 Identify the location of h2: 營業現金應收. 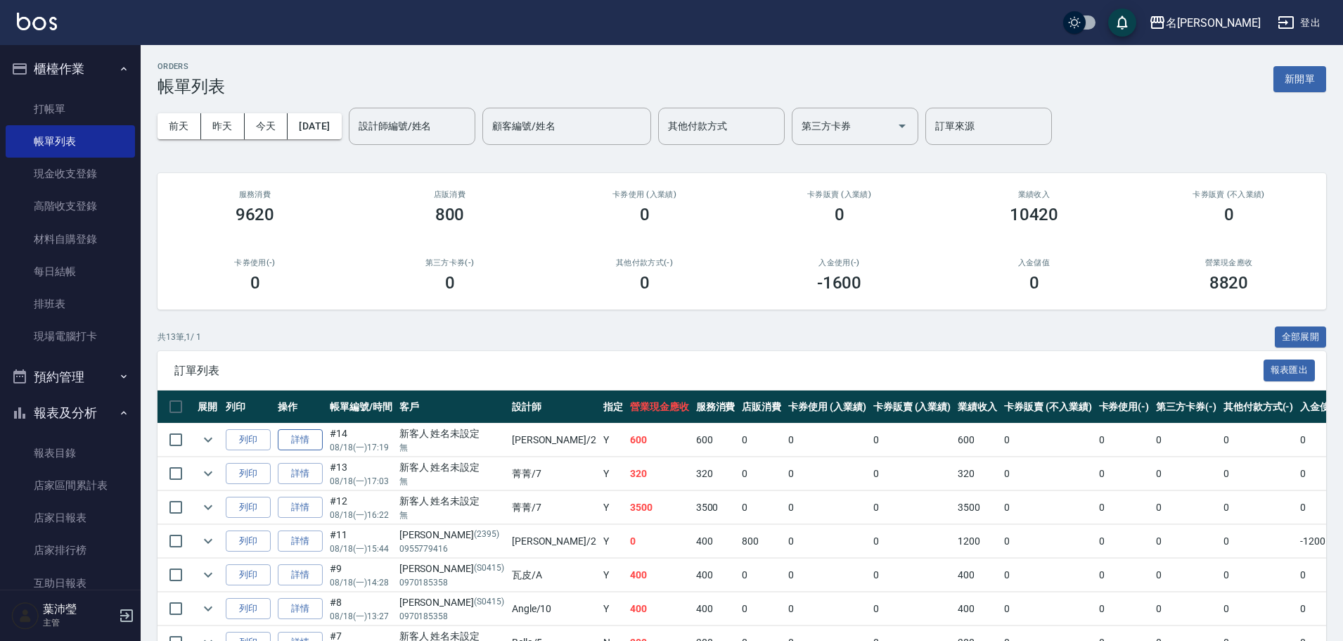
(1229, 262).